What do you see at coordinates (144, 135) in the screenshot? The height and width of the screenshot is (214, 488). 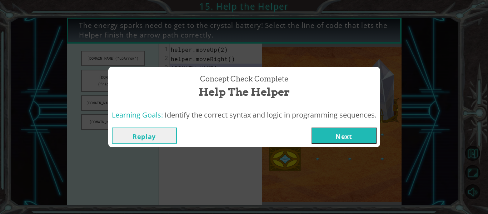 I see `button: Replay` at bounding box center [144, 135].